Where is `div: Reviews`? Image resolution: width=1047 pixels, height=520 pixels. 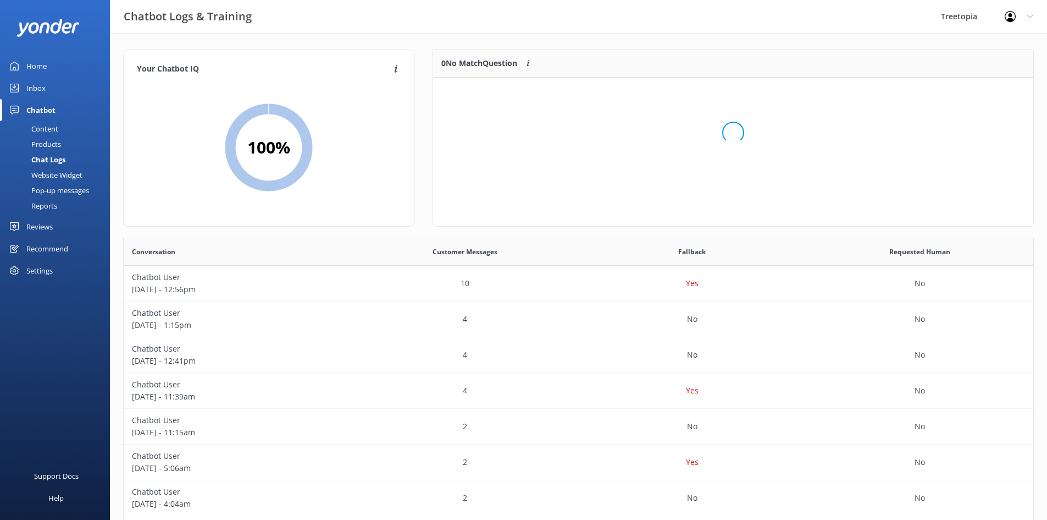
div: Reviews is located at coordinates (40, 227).